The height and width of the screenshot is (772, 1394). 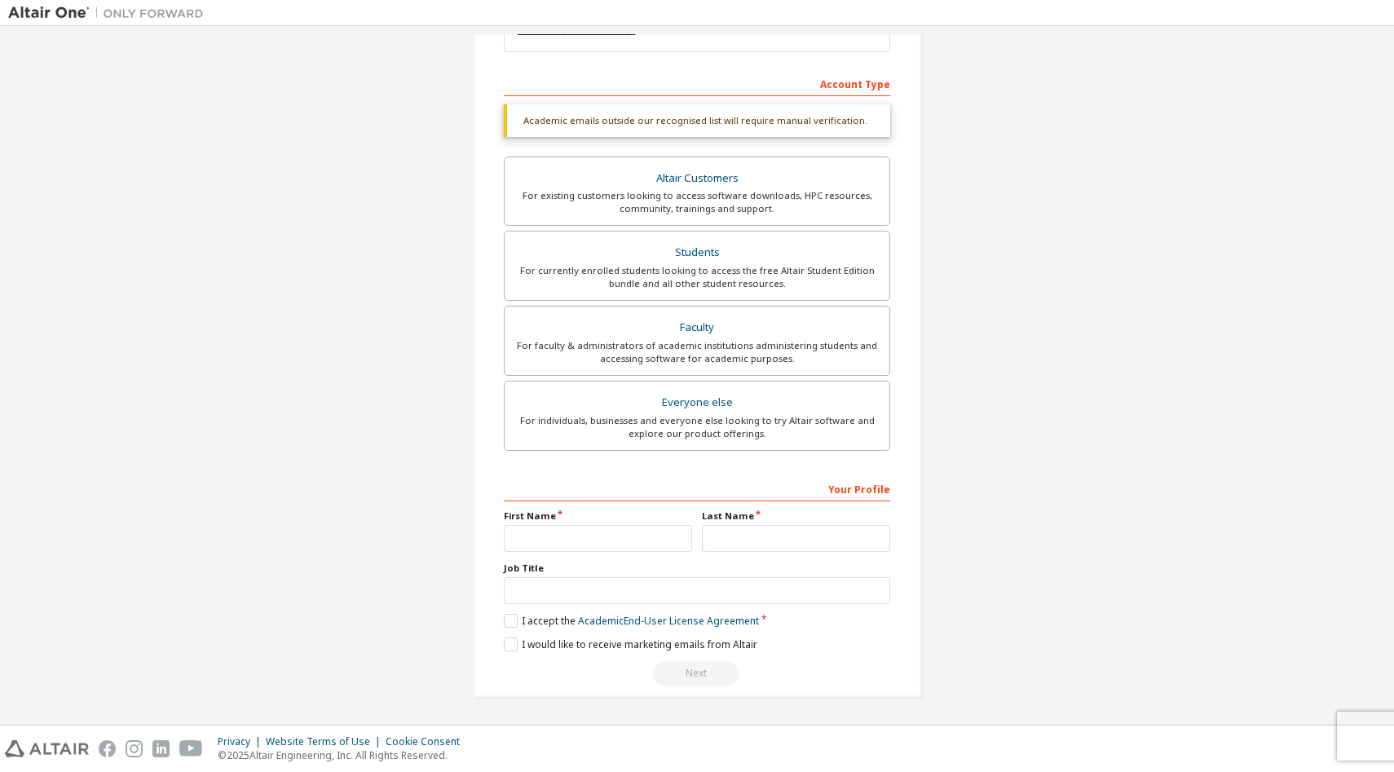 What do you see at coordinates (697, 673) in the screenshot?
I see `div: Read and acccept EULA to continue` at bounding box center [697, 673].